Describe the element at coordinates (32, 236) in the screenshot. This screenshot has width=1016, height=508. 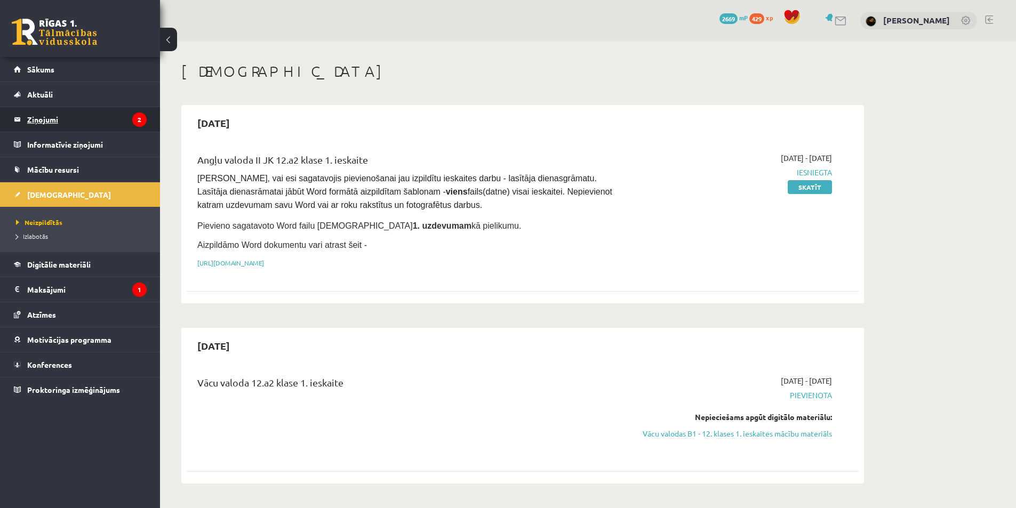
I see `span: Izlabotās` at that location.